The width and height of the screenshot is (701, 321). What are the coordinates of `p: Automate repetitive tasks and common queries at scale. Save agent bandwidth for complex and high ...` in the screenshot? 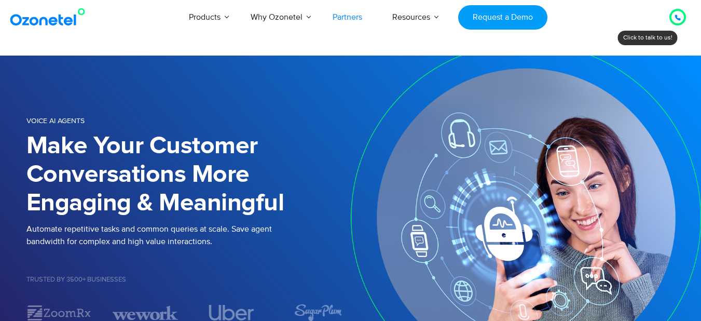 It's located at (188, 235).